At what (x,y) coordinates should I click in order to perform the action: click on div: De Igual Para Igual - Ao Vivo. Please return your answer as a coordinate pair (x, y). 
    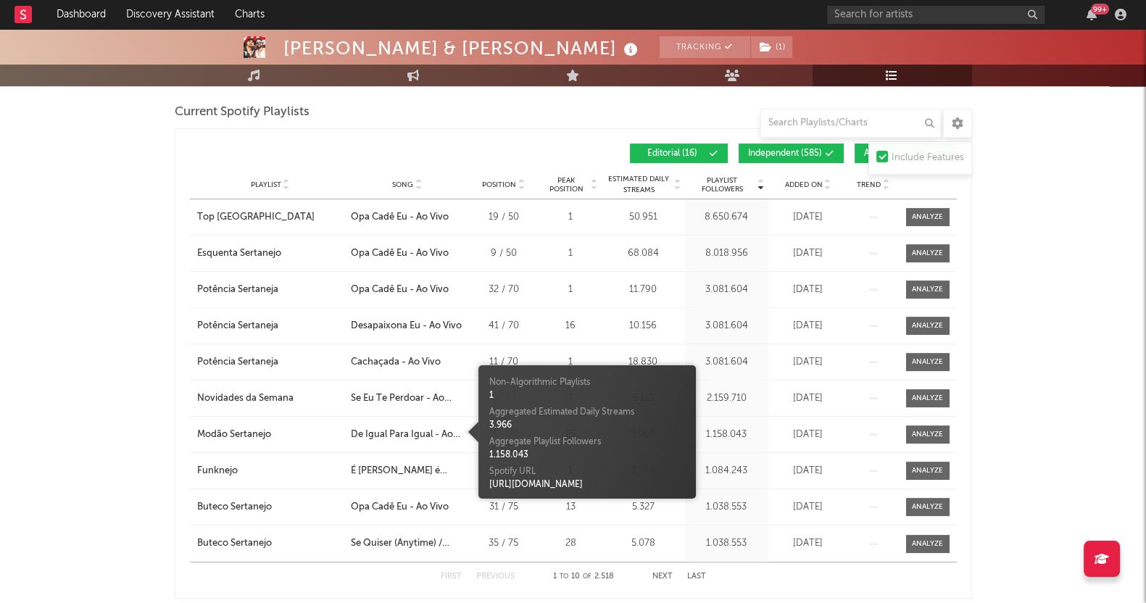
    Looking at the image, I should click on (407, 435).